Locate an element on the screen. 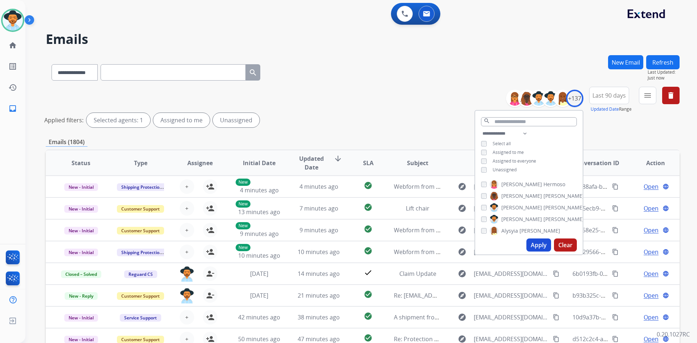 Image resolution: width=697 pixels, height=343 pixels. th: Action is located at coordinates (650, 163).